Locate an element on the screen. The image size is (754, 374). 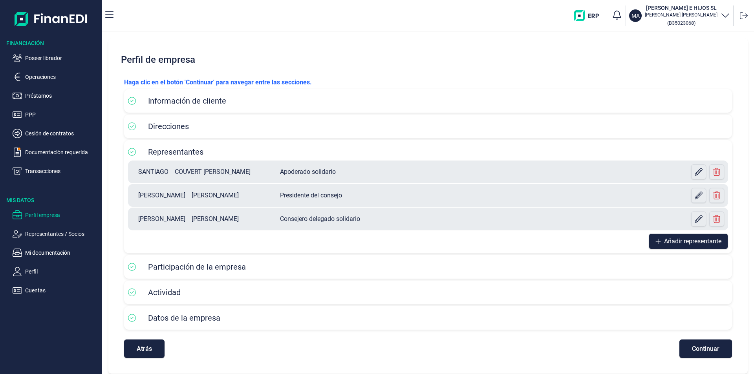
button: Cuentas is located at coordinates (56, 291).